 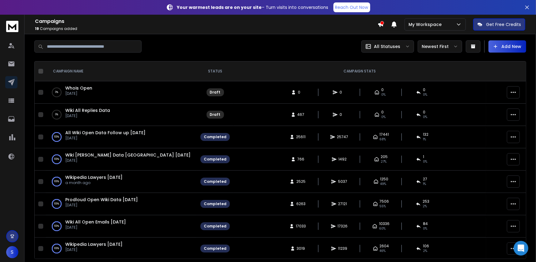 What do you see at coordinates (384, 224) in the screenshot?
I see `span: 10336` at bounding box center [384, 224].